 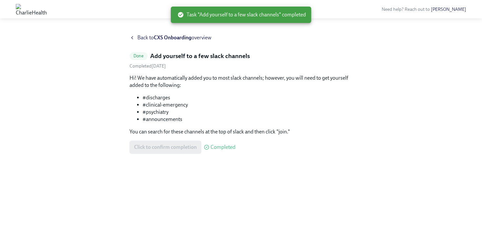 What do you see at coordinates (31, 9) in the screenshot?
I see `img: CharlieHealth` at bounding box center [31, 9].